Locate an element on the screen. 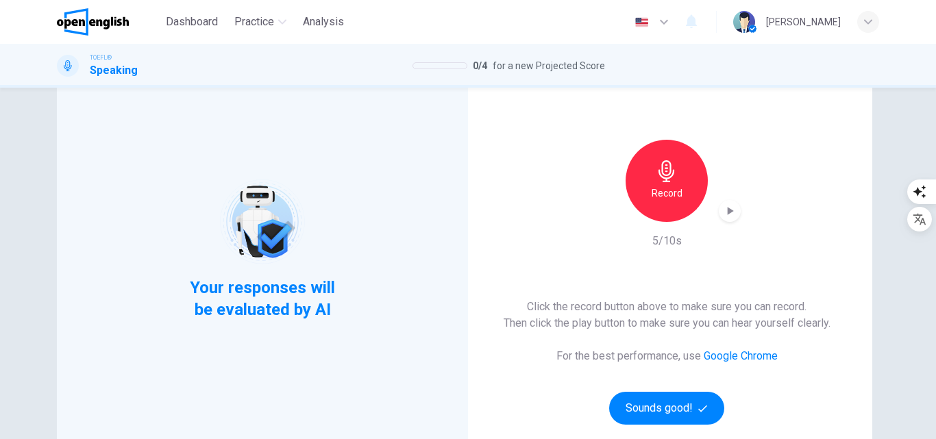 This screenshot has height=439, width=936. span: 0 / 4 is located at coordinates (480, 66).